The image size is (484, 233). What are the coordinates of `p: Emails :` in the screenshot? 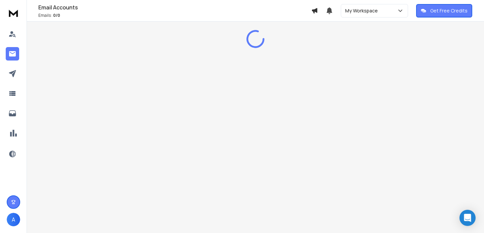 It's located at (175, 15).